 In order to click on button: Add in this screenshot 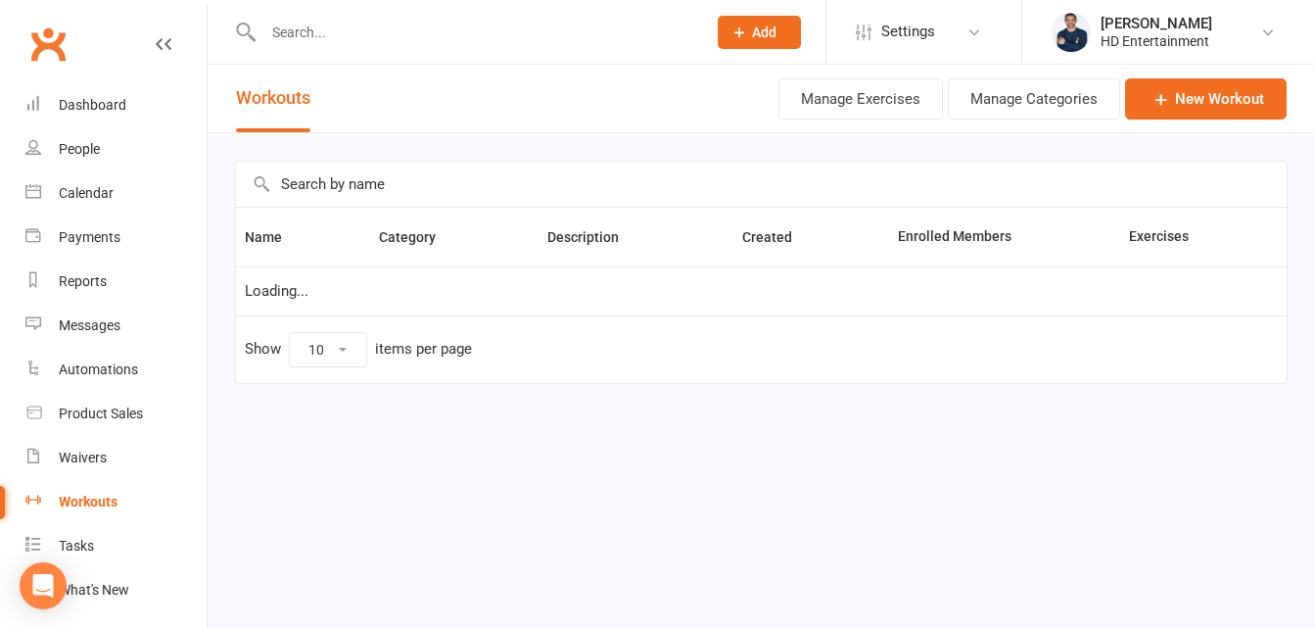, I will do `click(759, 32)`.